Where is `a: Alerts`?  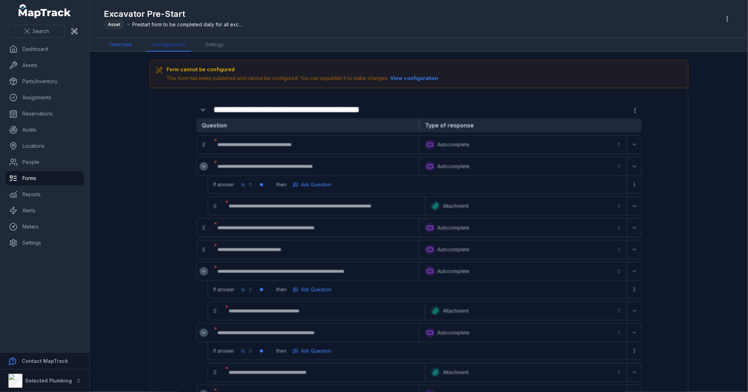
a: Alerts is located at coordinates (45, 211).